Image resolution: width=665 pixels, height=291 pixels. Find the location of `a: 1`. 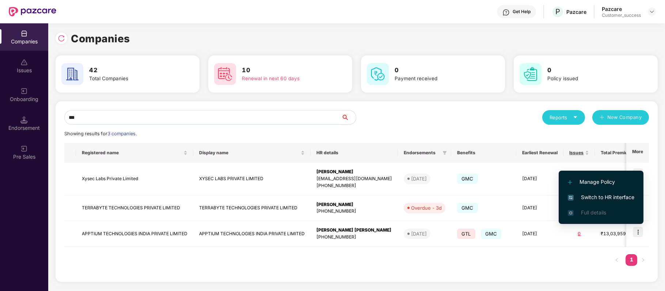

a: 1 is located at coordinates (631, 260).